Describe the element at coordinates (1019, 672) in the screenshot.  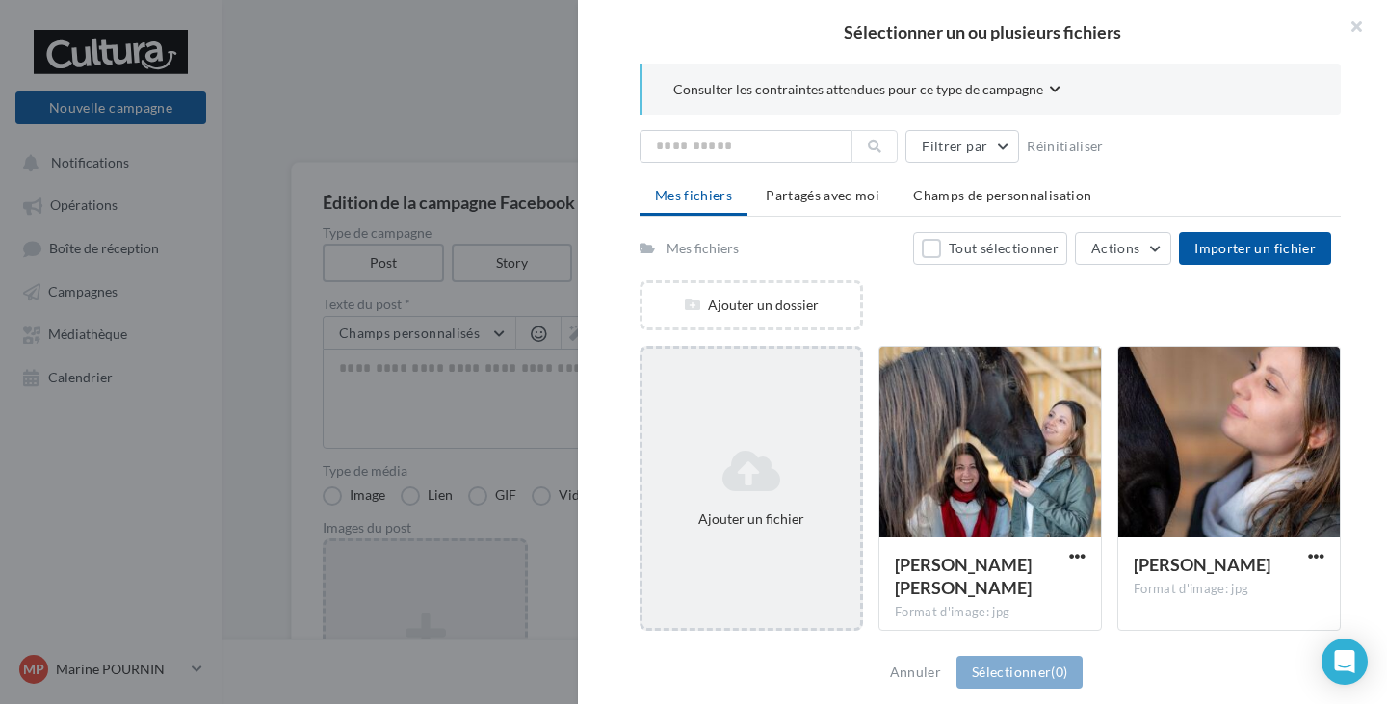
I see `button: Sélectionner(0)` at that location.